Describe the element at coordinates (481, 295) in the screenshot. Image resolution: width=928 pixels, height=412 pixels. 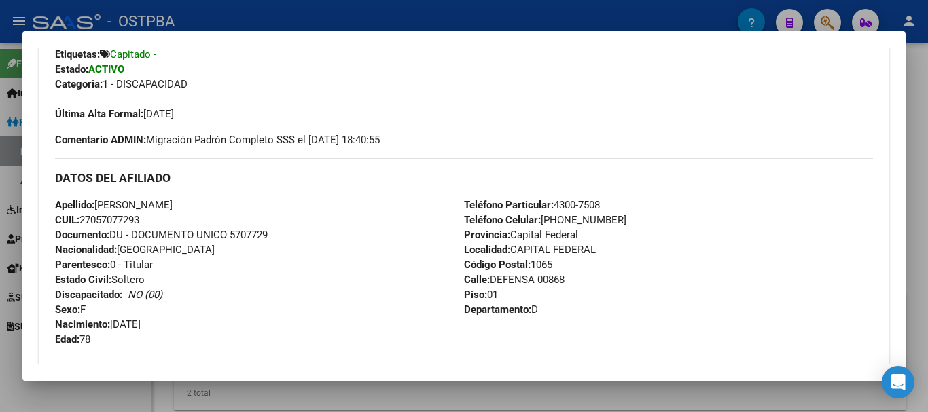
I see `span: 01` at that location.